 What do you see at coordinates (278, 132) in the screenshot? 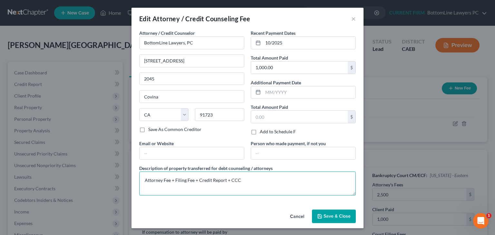
I see `label: Add to Schedule F` at bounding box center [278, 132].